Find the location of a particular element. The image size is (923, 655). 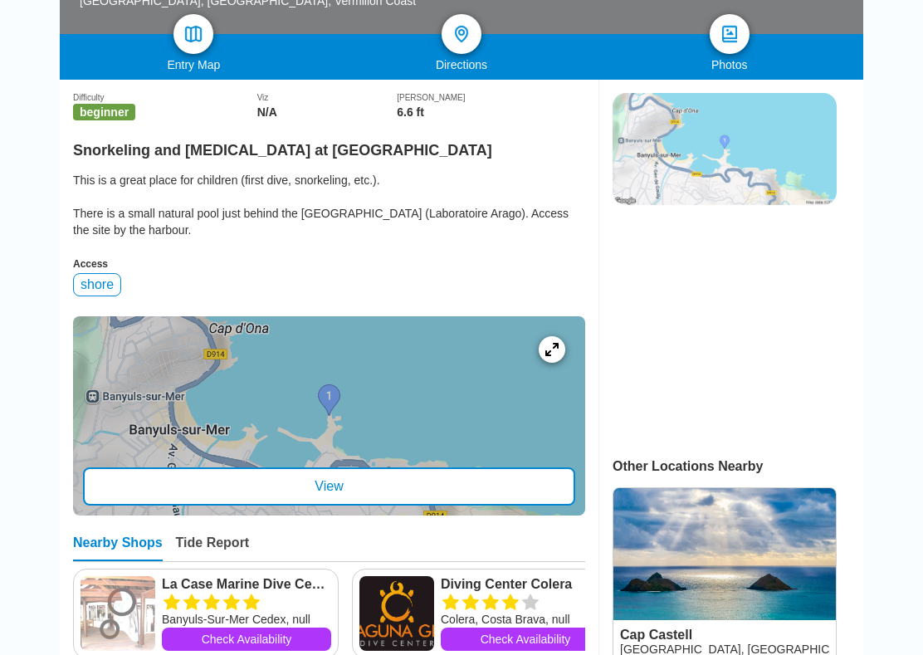

div: 6.6 ft is located at coordinates (491, 113).